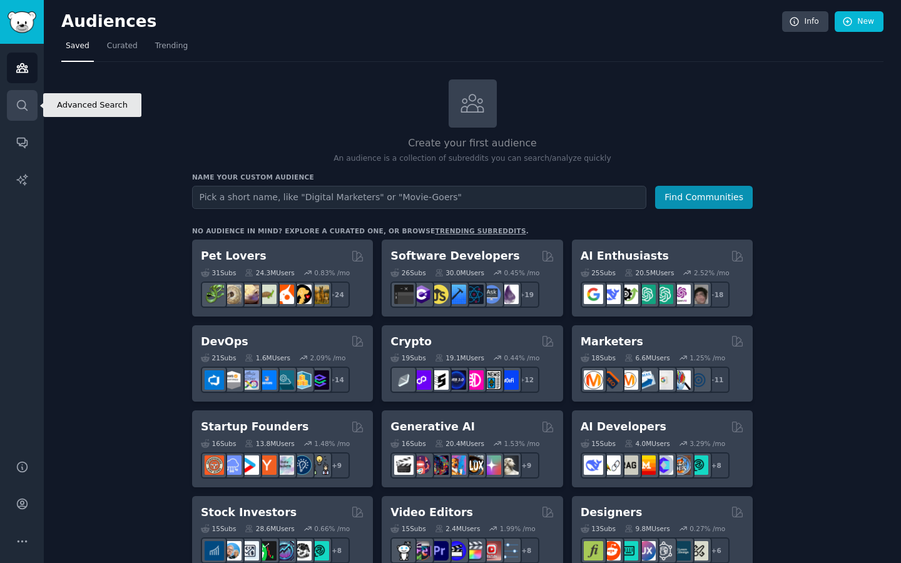 The image size is (901, 563). I want to click on div: 18 Sub s, so click(598, 358).